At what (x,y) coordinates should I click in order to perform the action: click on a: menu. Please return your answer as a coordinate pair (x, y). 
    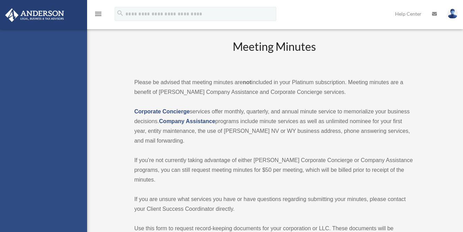
    Looking at the image, I should click on (98, 15).